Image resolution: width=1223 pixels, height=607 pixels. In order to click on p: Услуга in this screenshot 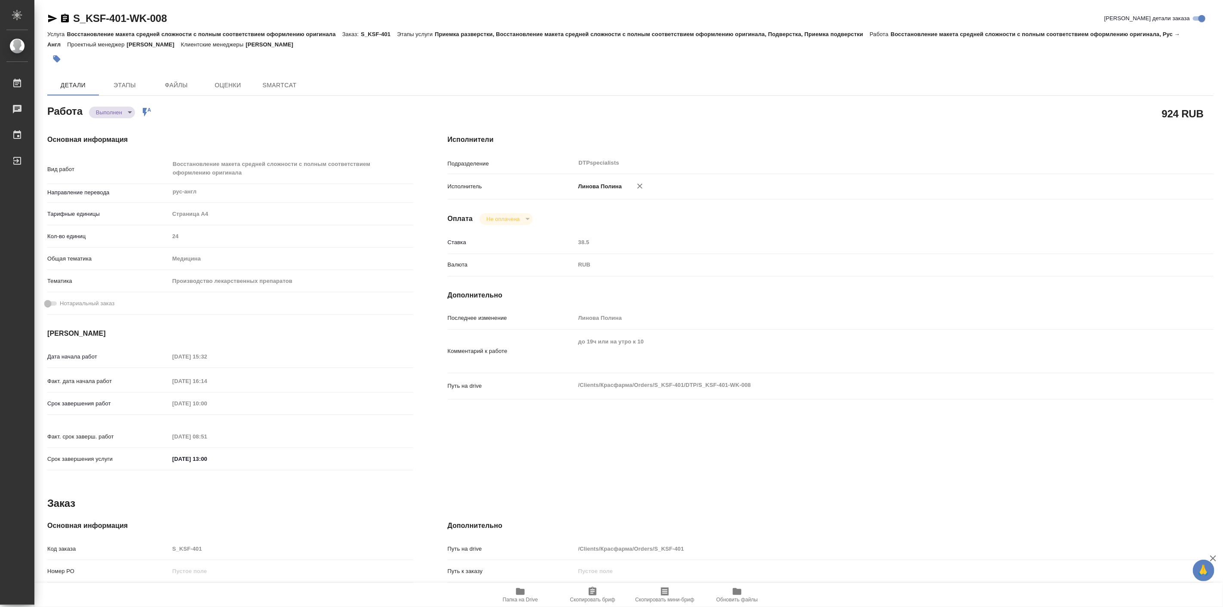, I will do `click(57, 34)`.